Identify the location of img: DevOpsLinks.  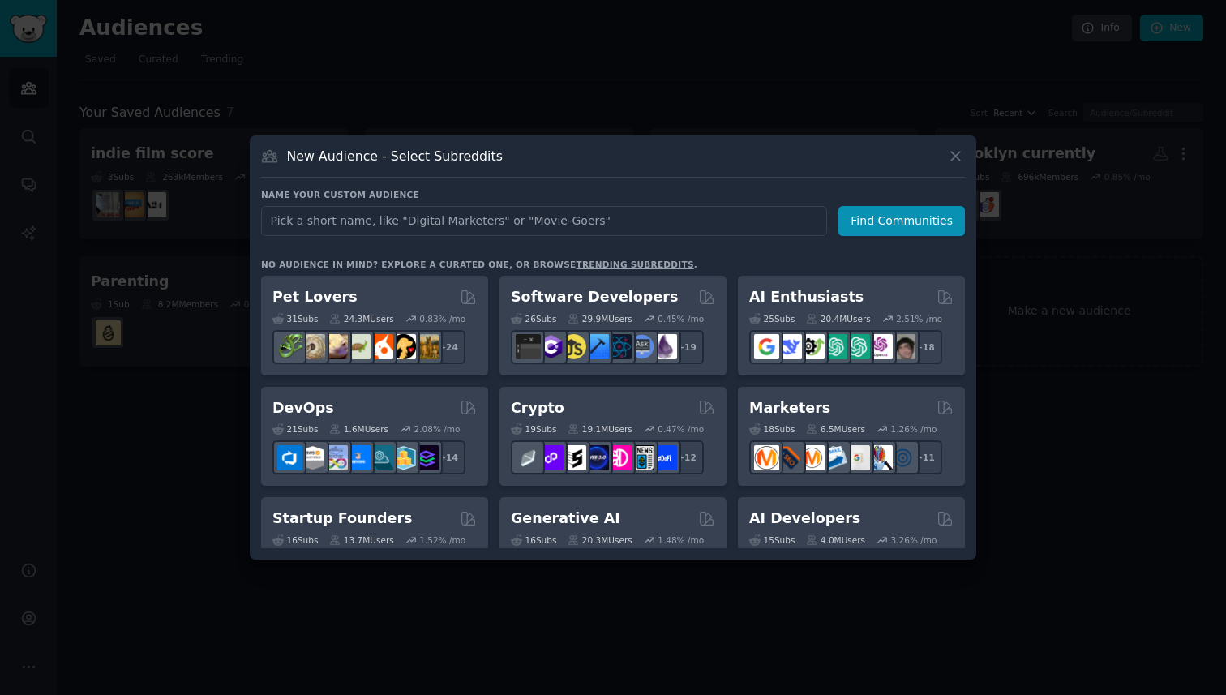
(358, 457).